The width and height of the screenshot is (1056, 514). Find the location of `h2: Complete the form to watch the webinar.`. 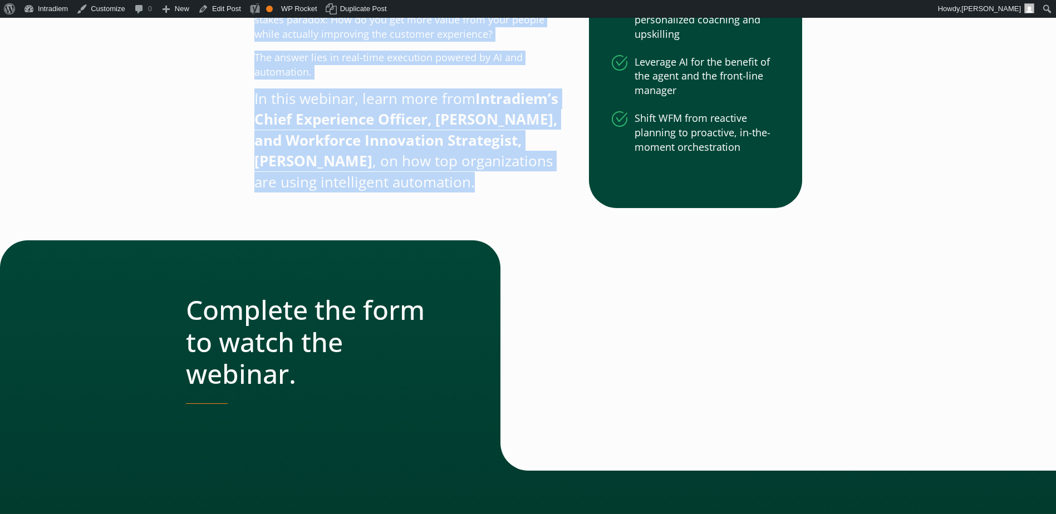

h2: Complete the form to watch the webinar. is located at coordinates (321, 342).